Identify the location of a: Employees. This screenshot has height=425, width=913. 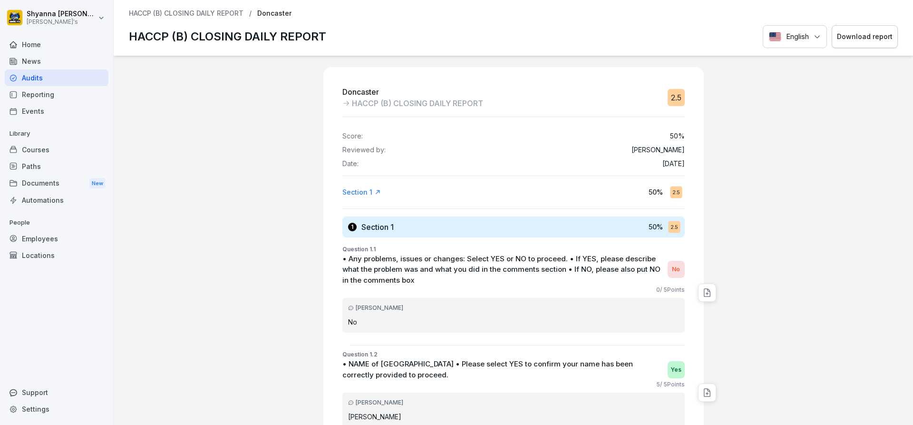
(57, 238).